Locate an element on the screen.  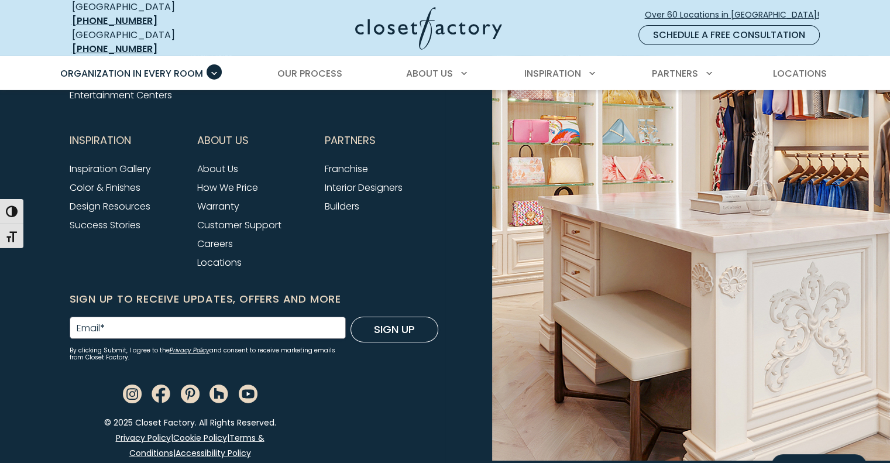
h6: Sign Up to Receive Updates, Offers and More is located at coordinates (254, 299).